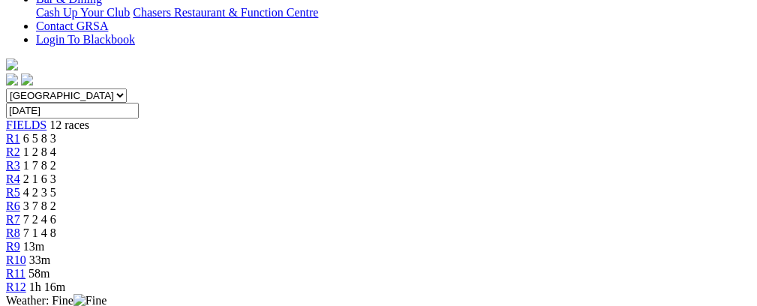 The image size is (757, 306). Describe the element at coordinates (16, 286) in the screenshot. I see `a: R12` at that location.